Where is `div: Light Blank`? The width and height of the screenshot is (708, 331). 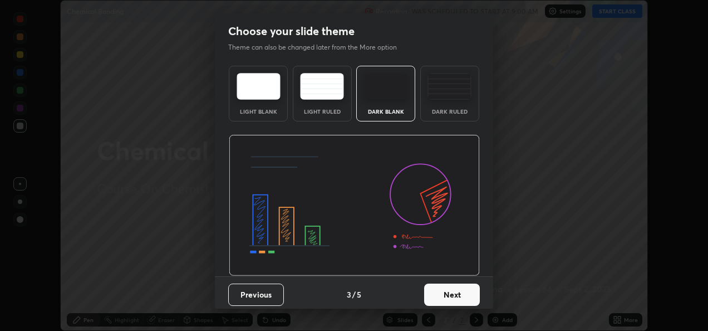 div: Light Blank is located at coordinates (258, 111).